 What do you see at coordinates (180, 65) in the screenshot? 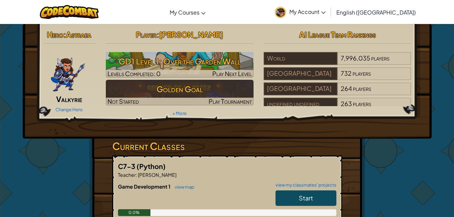
I see `img: GD1 Level 1: Over the Garden Wall` at bounding box center [180, 65].